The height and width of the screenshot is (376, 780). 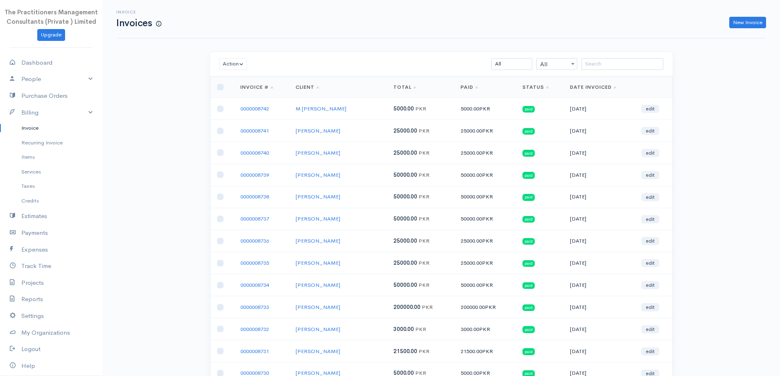 What do you see at coordinates (485, 330) in the screenshot?
I see `td: 3000.00` at bounding box center [485, 330].